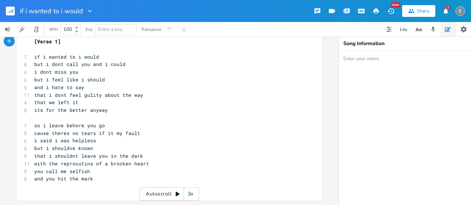 The height and width of the screenshot is (205, 471). I want to click on img: Emily Smith, so click(460, 11).